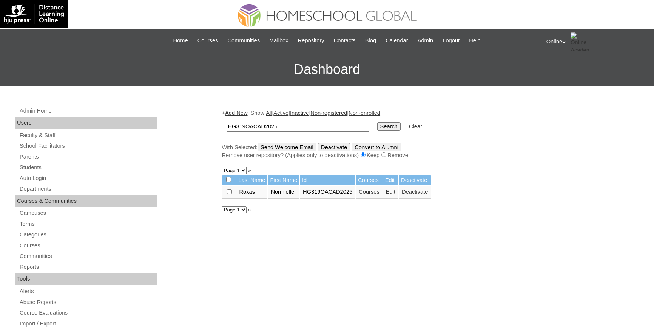  What do you see at coordinates (370, 40) in the screenshot?
I see `span: Blog` at bounding box center [370, 40].